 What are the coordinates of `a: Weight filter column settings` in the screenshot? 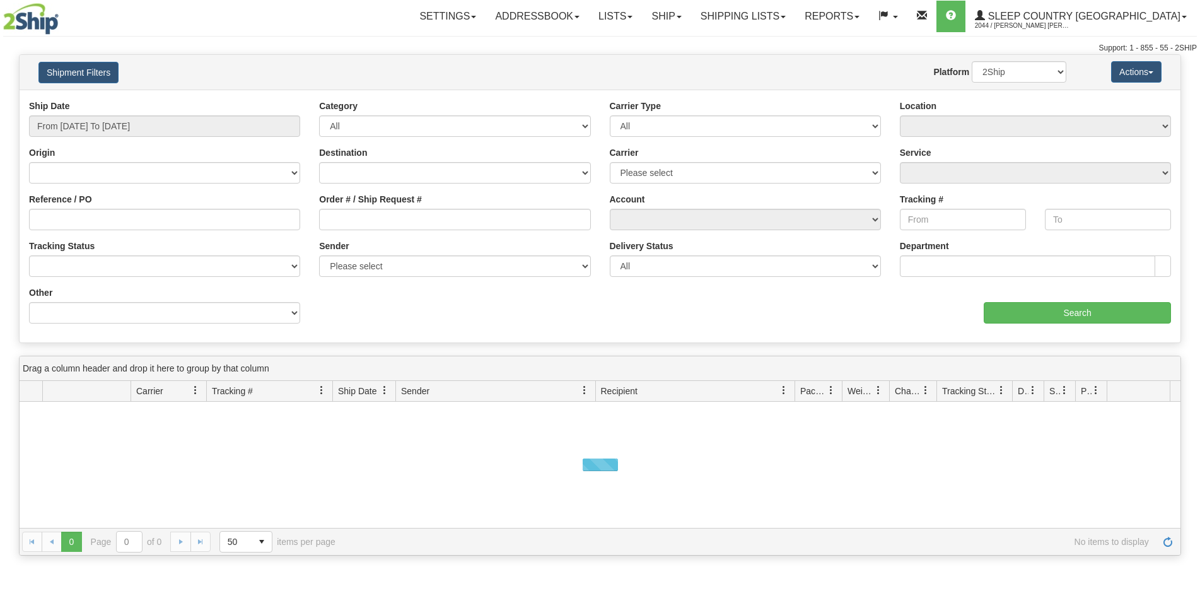 It's located at (878, 390).